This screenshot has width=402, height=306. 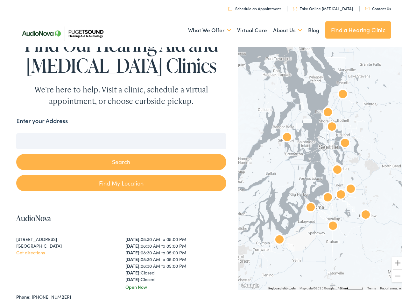 I want to click on a: About Us, so click(x=288, y=28).